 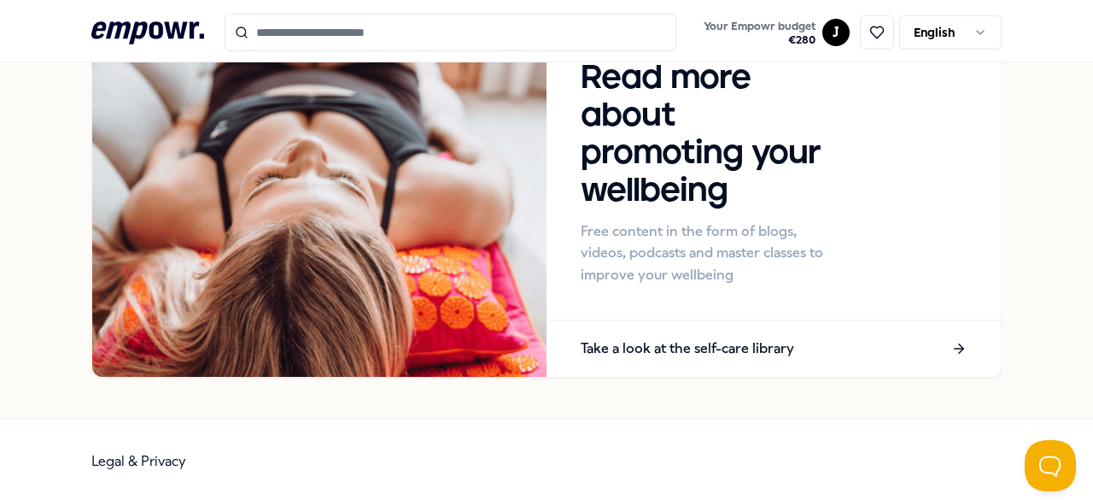 I want to click on input: Search for products, categories or subcategories, so click(x=451, y=32).